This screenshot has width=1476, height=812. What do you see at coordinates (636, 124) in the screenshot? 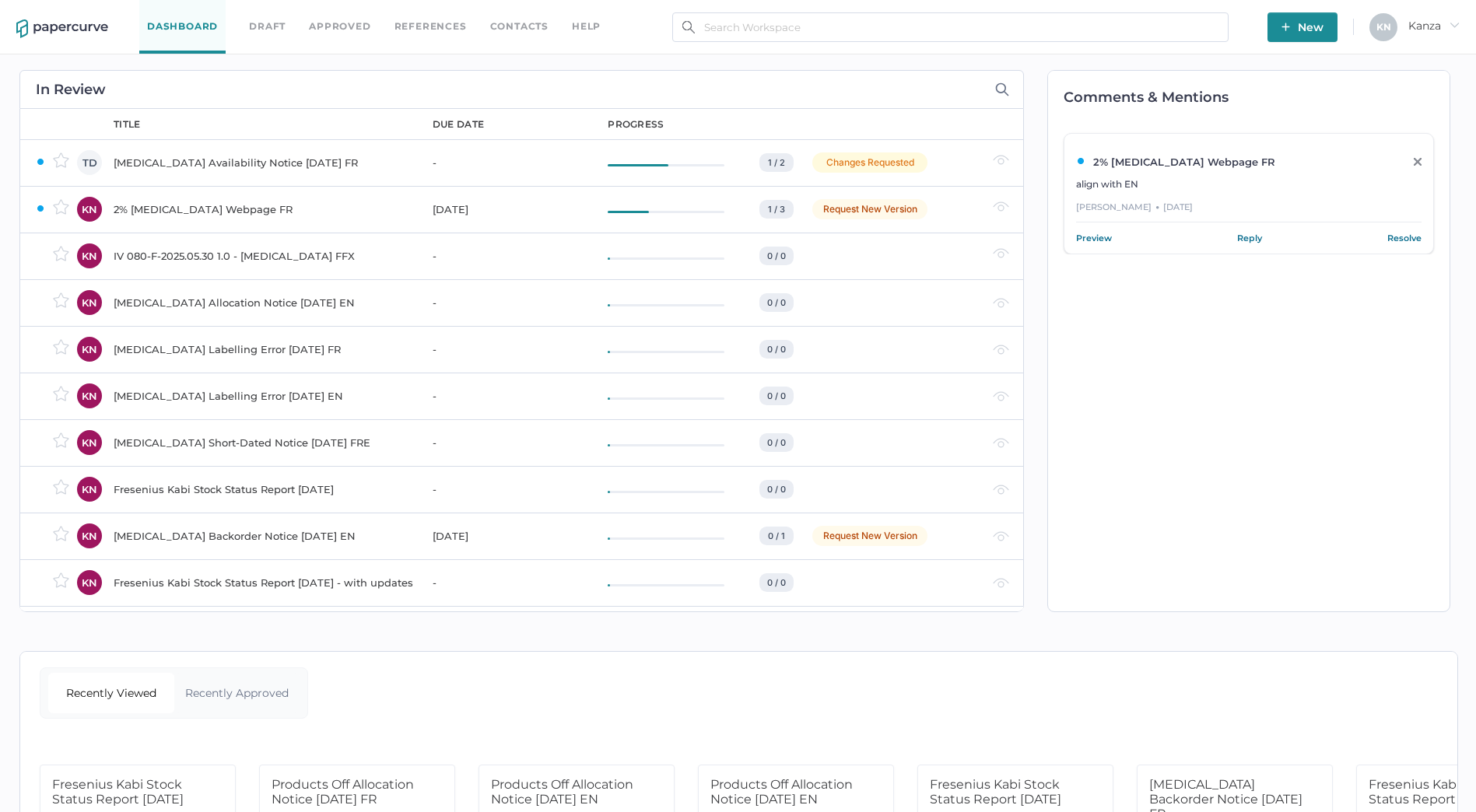
I see `div: progress` at bounding box center [636, 124].